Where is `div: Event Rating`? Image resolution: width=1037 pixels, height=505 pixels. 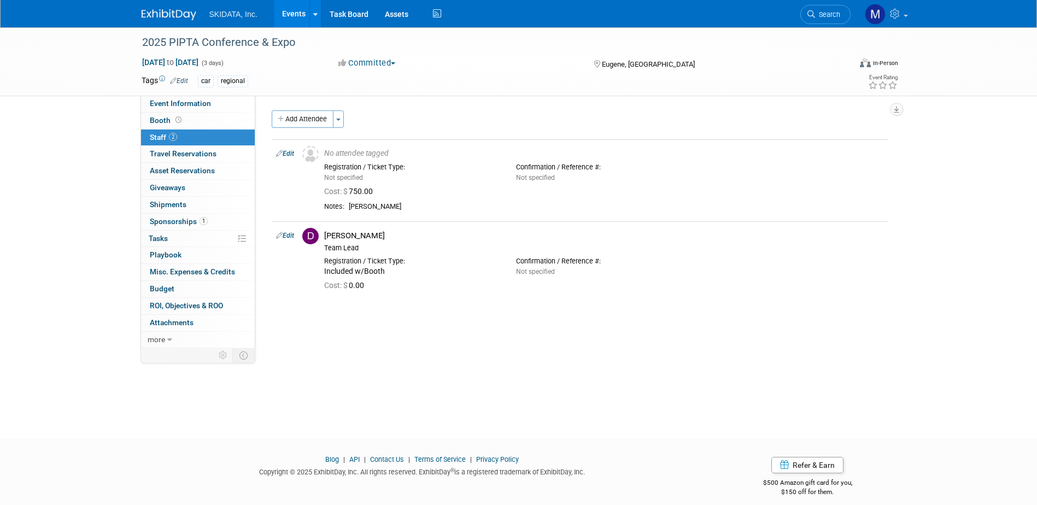
div: Event Rating is located at coordinates (882, 78).